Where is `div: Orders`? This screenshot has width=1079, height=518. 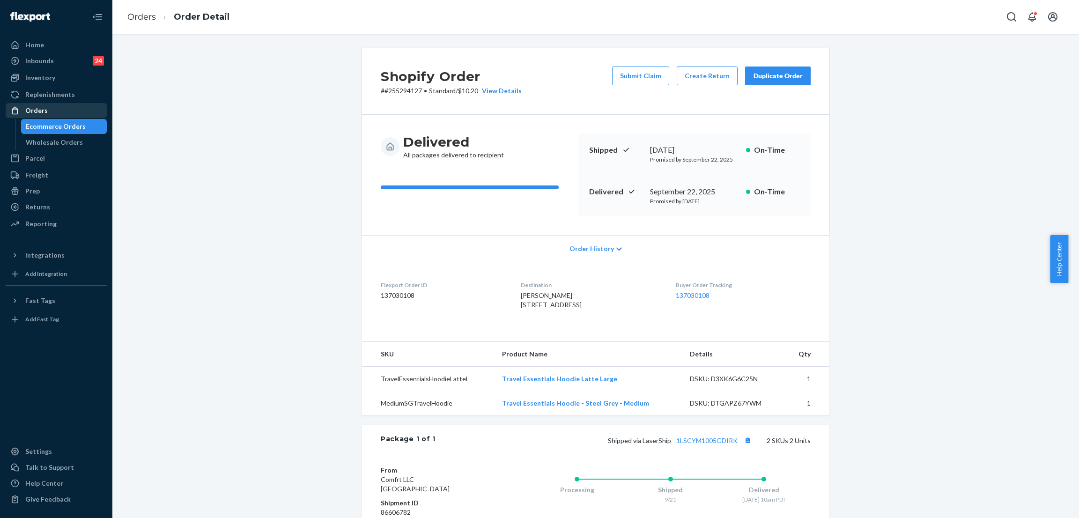
div: Orders is located at coordinates (37, 111).